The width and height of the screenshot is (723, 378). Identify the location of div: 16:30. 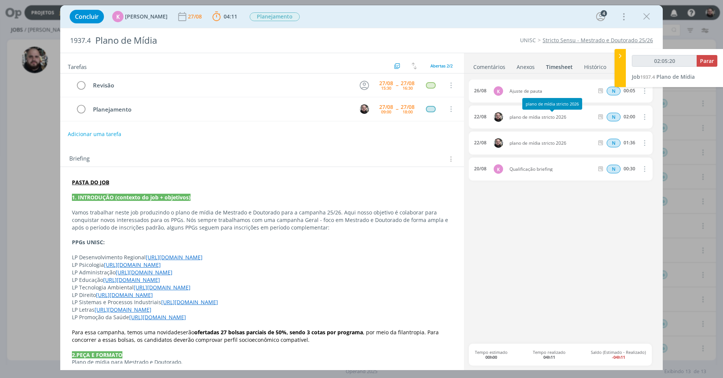
(407, 88).